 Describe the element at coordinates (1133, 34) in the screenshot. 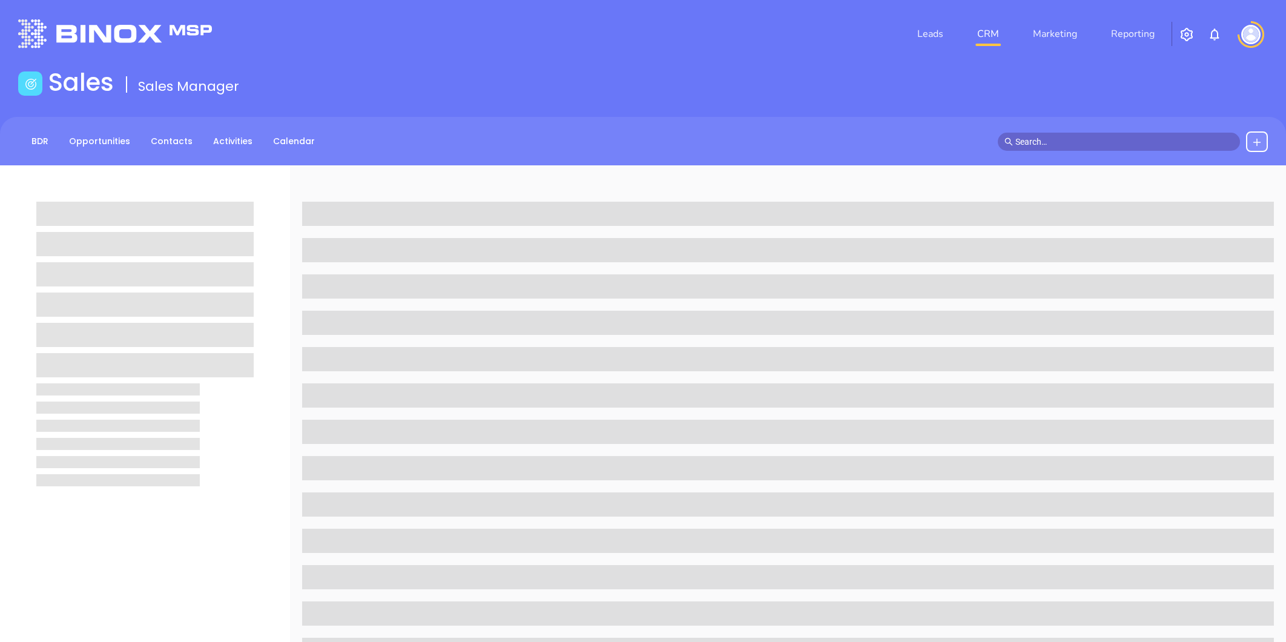

I see `a: Reporting` at that location.